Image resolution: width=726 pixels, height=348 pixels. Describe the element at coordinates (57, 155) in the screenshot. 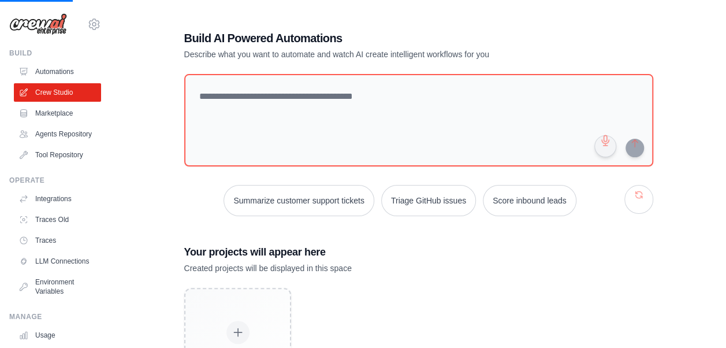

I see `a: Tool Repository` at that location.